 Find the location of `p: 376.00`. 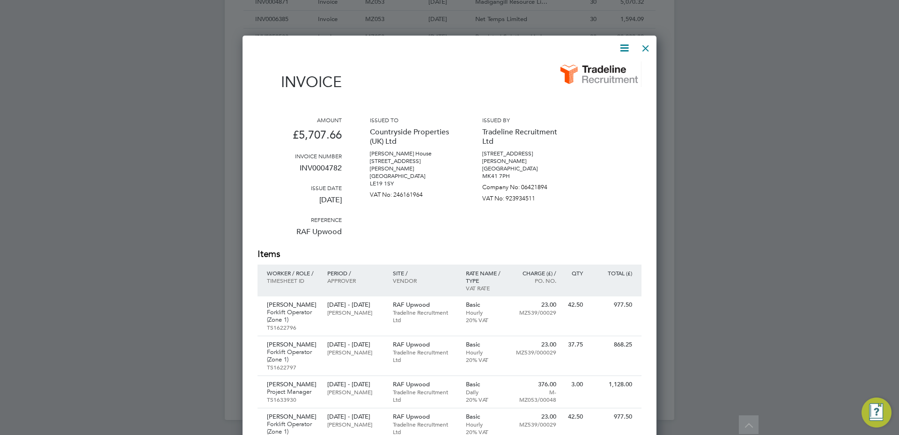

p: 376.00 is located at coordinates (536, 385).